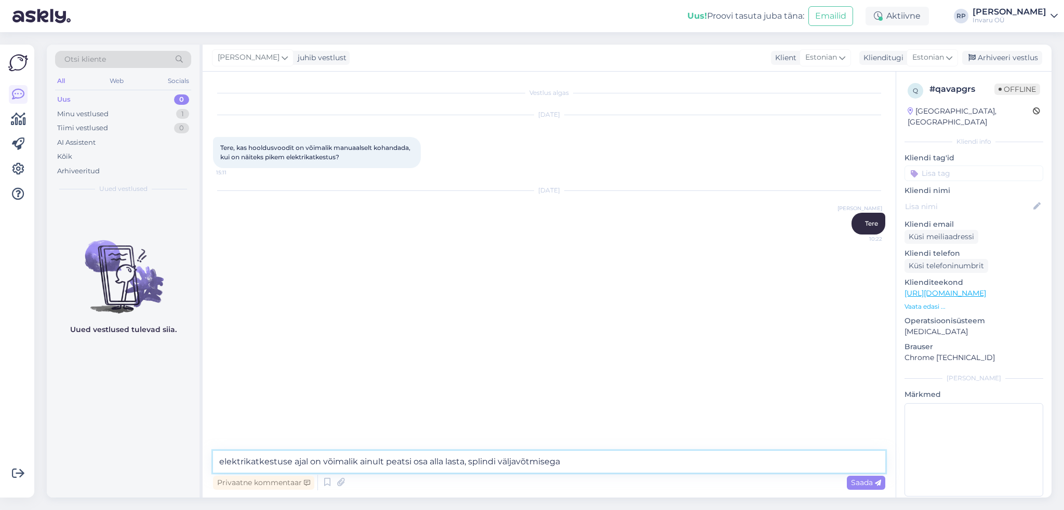  I want to click on img: Askly Logo, so click(18, 63).